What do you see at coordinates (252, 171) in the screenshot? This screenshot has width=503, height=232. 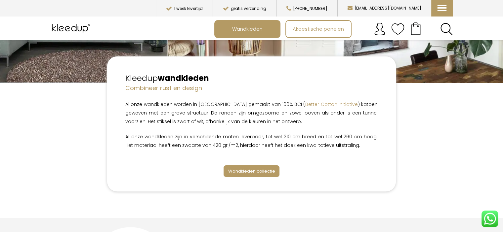 I see `a: Wandkleden collectie` at bounding box center [252, 171].